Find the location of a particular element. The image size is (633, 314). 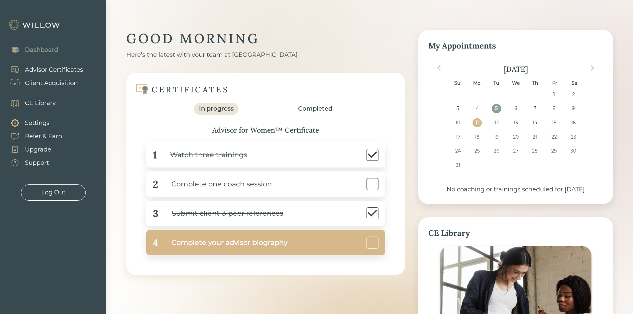

a: Dashboard is located at coordinates (31, 50).